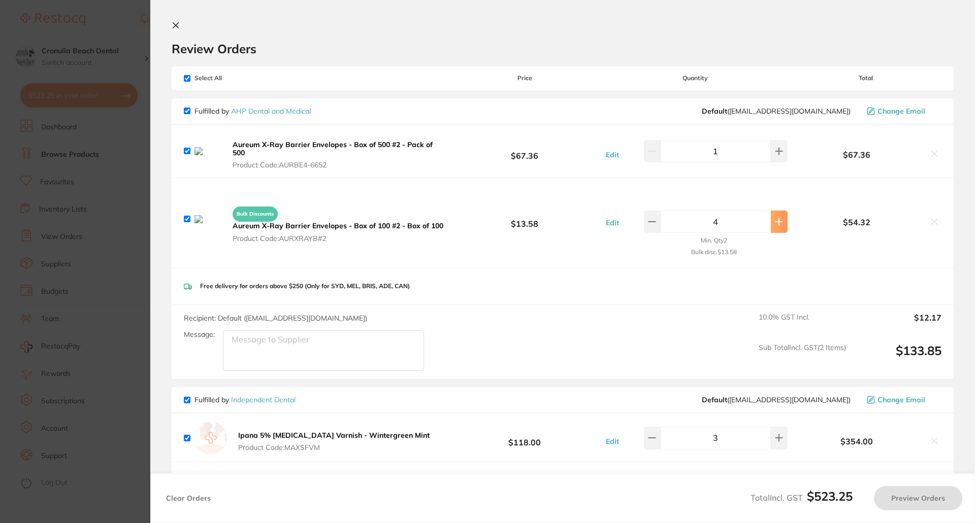 Image resolution: width=975 pixels, height=523 pixels. I want to click on img: empty.jpg, so click(211, 438).